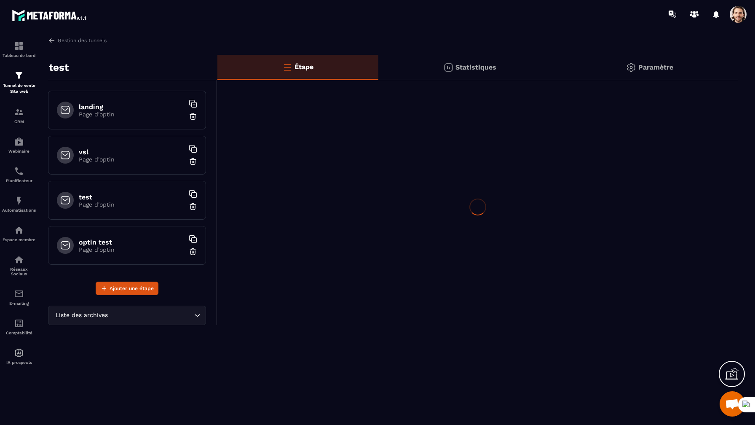 The image size is (755, 425). What do you see at coordinates (151, 315) in the screenshot?
I see `input: Search for option` at bounding box center [151, 315].